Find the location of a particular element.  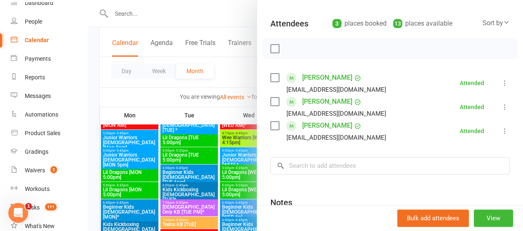

div: What's New is located at coordinates (40, 226).